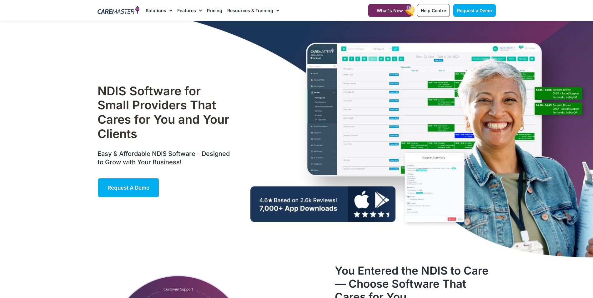  What do you see at coordinates (433, 10) in the screenshot?
I see `span: Help Centre` at bounding box center [433, 10].